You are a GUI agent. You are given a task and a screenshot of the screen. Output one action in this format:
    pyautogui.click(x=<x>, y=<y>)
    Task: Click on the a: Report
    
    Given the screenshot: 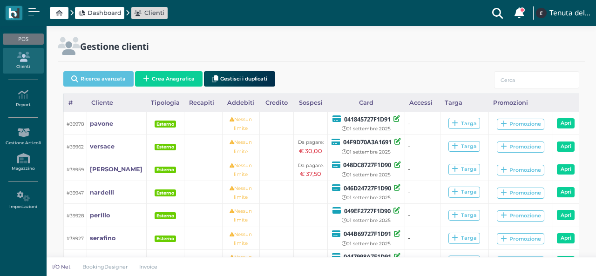 What is the action you would take?
    pyautogui.click(x=23, y=98)
    